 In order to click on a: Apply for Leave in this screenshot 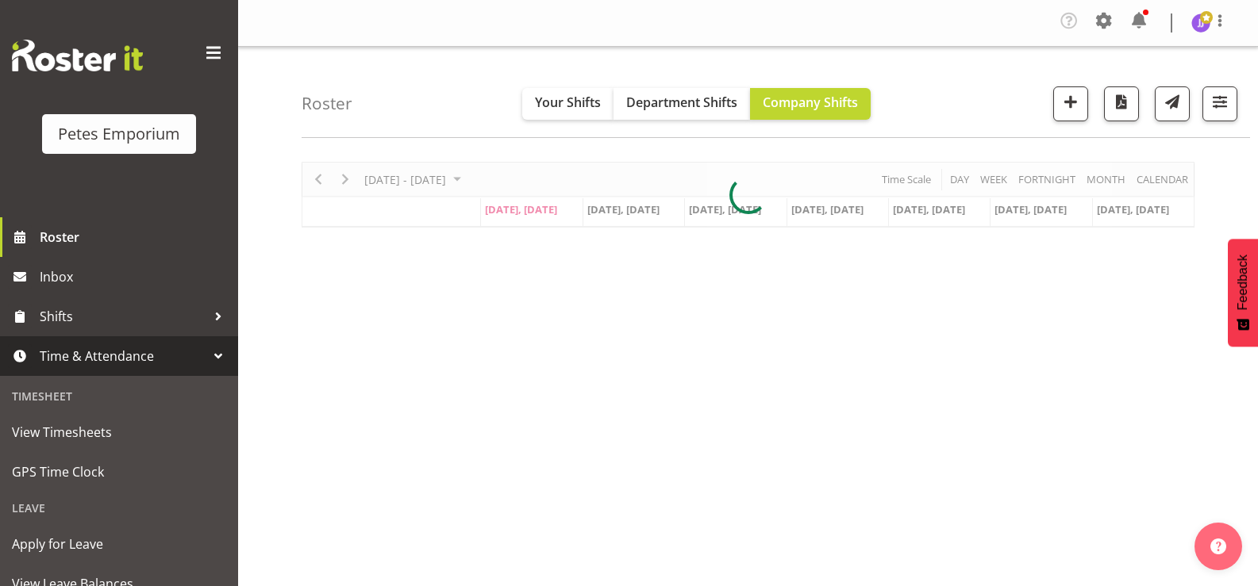, I will do `click(119, 544)`.